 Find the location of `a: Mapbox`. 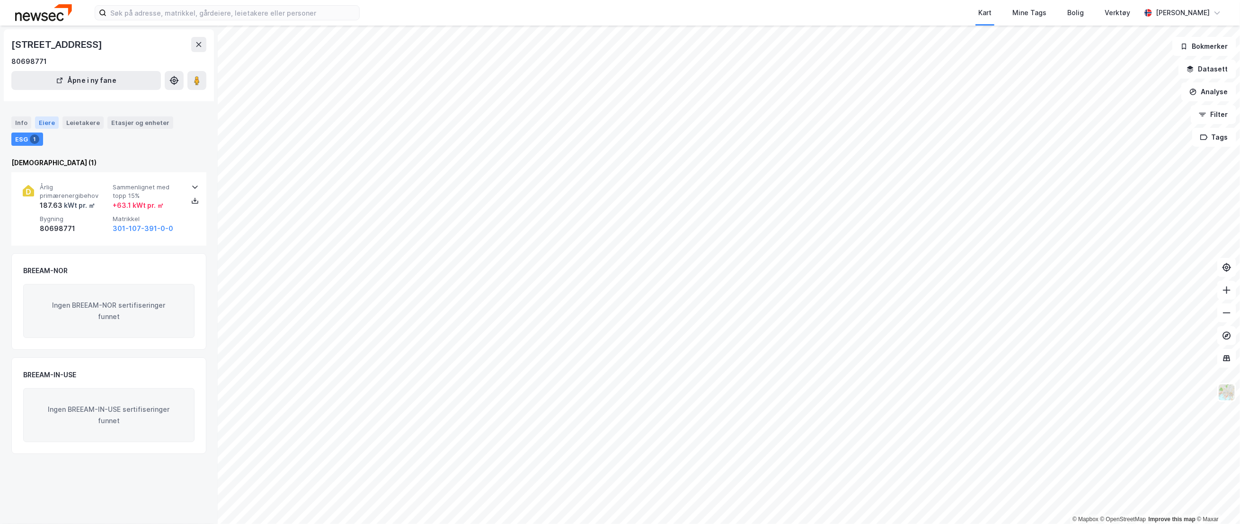

a: Mapbox is located at coordinates (1085, 519).